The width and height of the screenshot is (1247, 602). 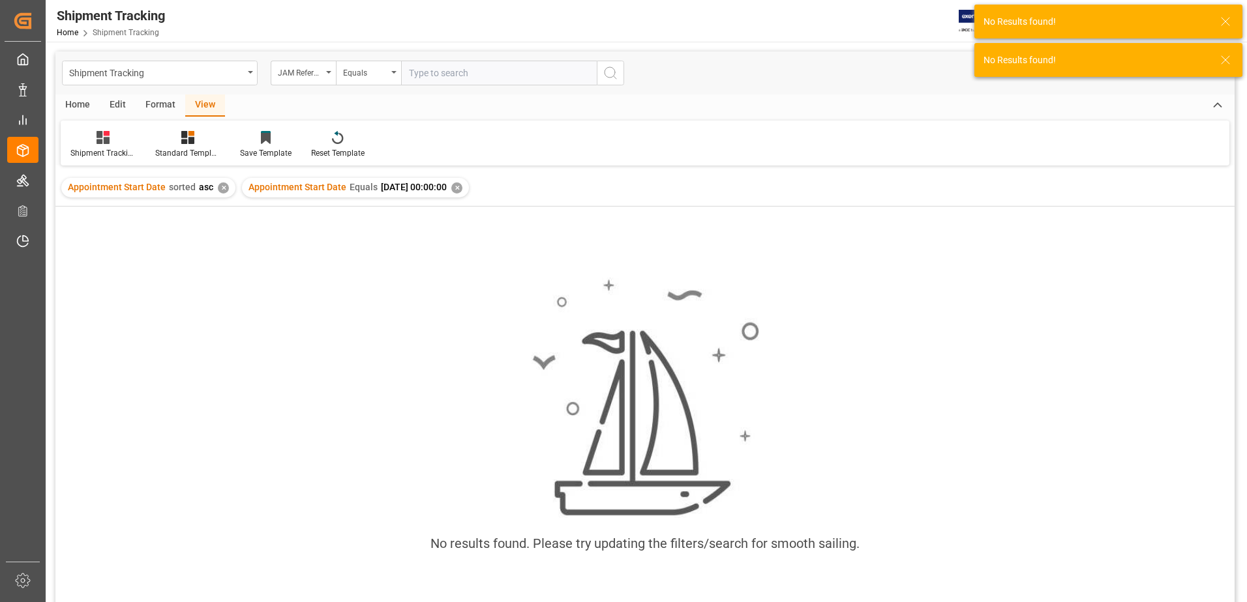 What do you see at coordinates (78, 106) in the screenshot?
I see `div: Home` at bounding box center [78, 106].